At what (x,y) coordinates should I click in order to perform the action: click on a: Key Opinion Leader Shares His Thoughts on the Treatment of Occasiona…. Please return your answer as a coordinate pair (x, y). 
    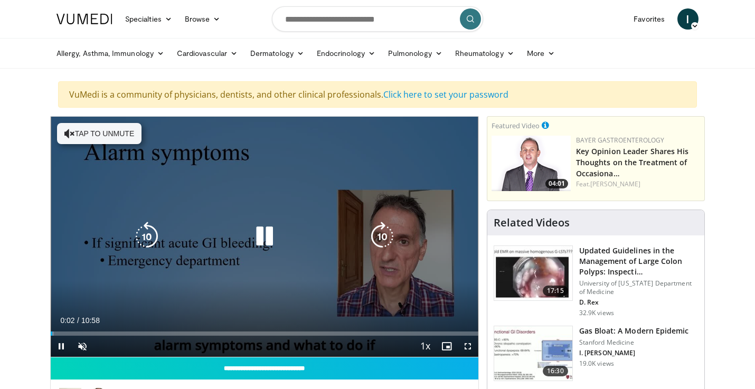
    Looking at the image, I should click on (632, 162).